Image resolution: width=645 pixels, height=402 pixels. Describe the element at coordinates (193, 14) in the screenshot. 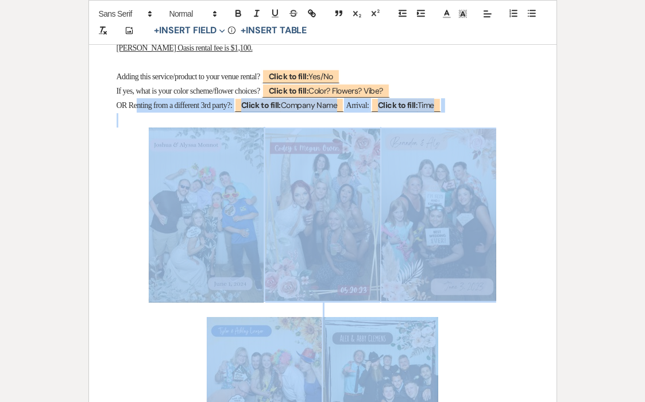

I see `span: Header Formats` at that location.